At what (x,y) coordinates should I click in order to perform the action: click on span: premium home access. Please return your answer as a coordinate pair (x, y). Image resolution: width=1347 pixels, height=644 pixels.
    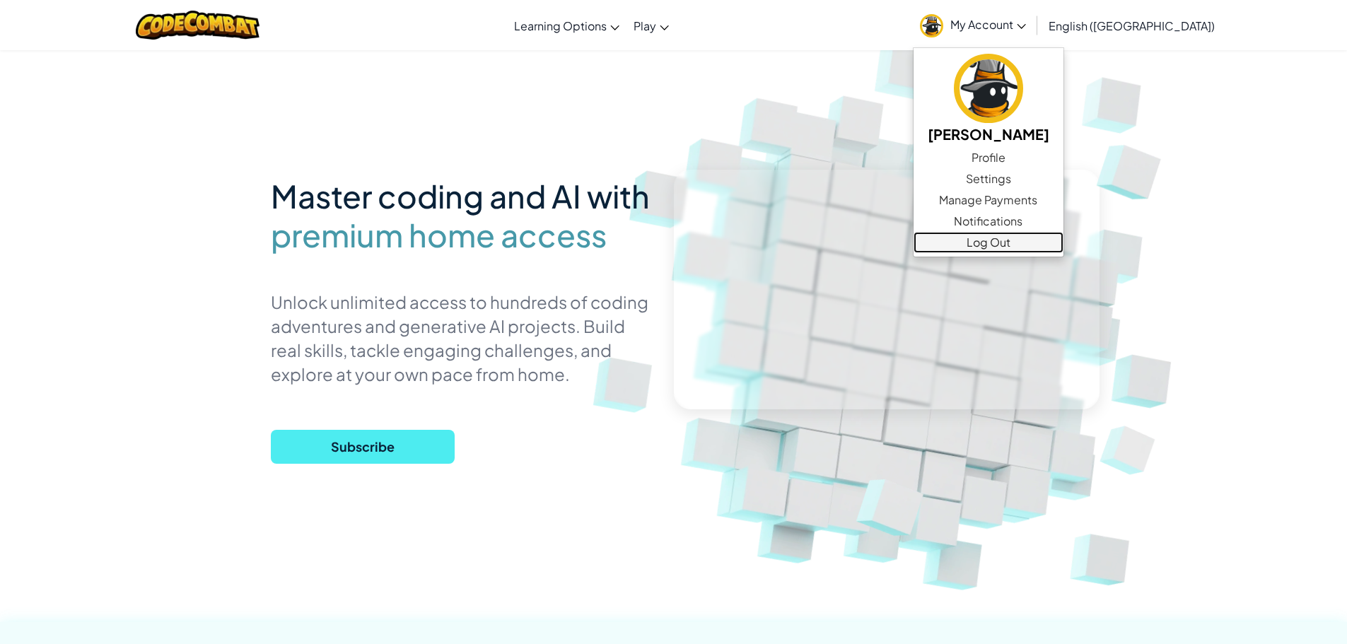
    Looking at the image, I should click on (438, 235).